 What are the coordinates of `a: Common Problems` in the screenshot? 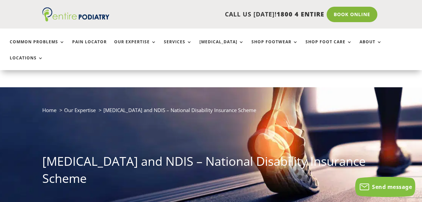 It's located at (37, 47).